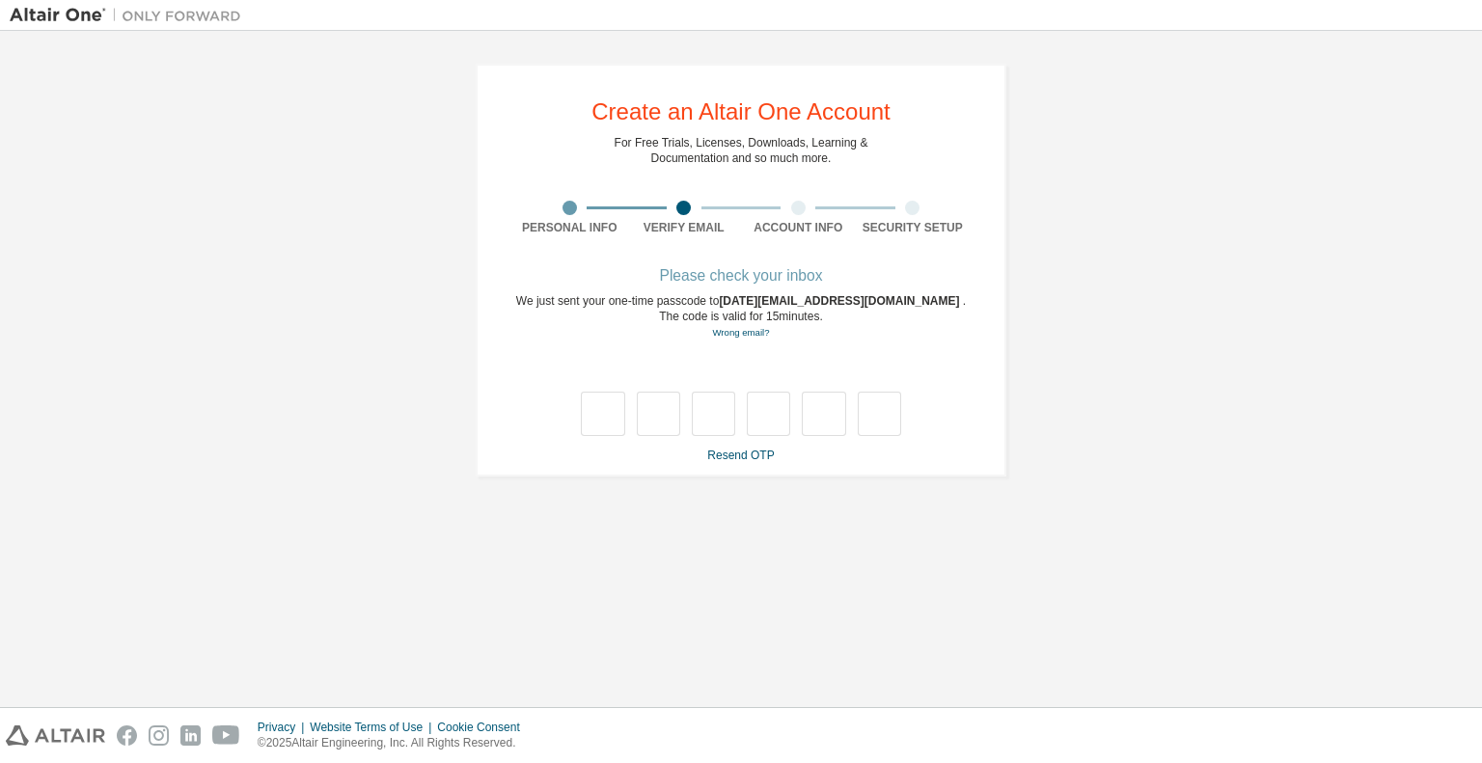 Image resolution: width=1482 pixels, height=763 pixels. What do you see at coordinates (284, 728) in the screenshot?
I see `div: Privacy` at bounding box center [284, 728].